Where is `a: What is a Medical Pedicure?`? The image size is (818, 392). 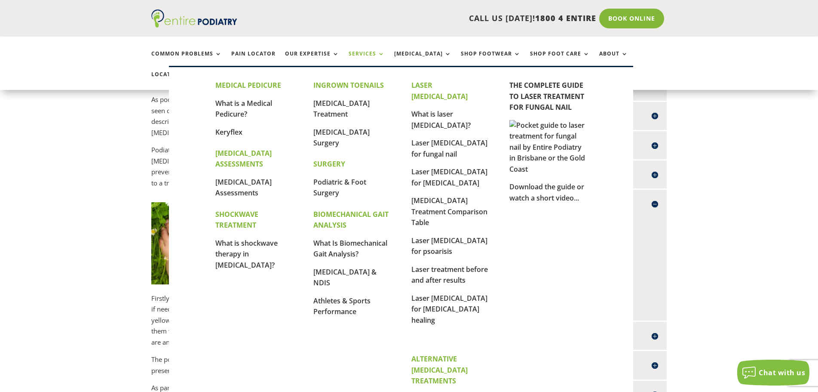 a: What is a Medical Pedicure? is located at coordinates (244, 109).